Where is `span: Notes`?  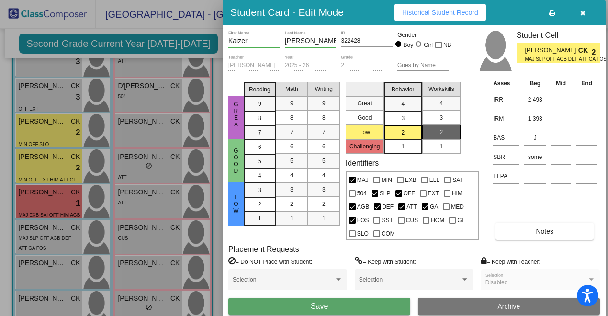
span: Notes is located at coordinates (544, 231).